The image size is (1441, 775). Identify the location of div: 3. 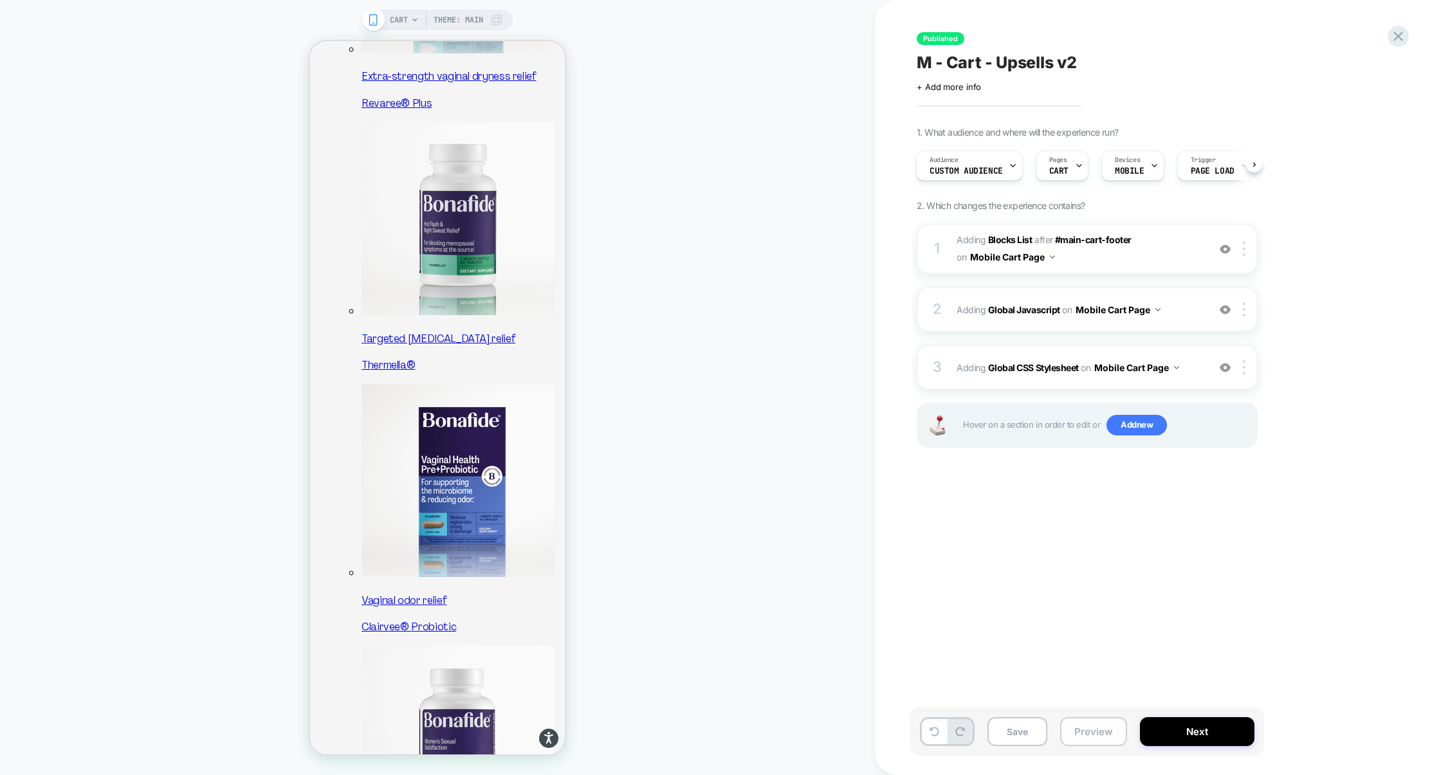
(937, 367).